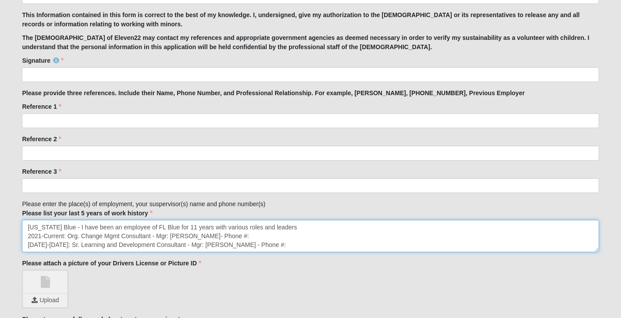  Describe the element at coordinates (41, 139) in the screenshot. I see `label: Reference 2` at that location.